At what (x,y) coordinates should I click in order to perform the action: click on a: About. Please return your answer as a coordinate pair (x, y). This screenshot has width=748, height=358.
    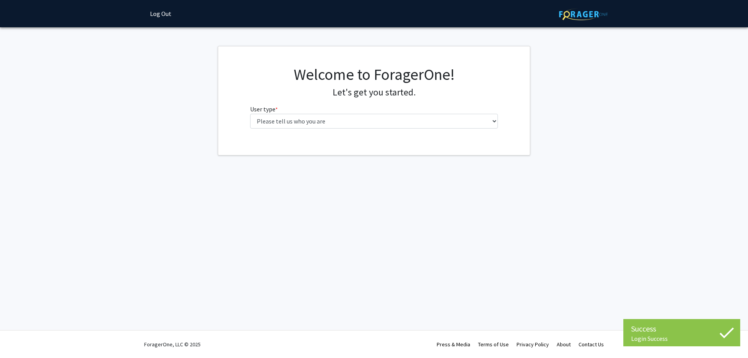
    Looking at the image, I should click on (564, 344).